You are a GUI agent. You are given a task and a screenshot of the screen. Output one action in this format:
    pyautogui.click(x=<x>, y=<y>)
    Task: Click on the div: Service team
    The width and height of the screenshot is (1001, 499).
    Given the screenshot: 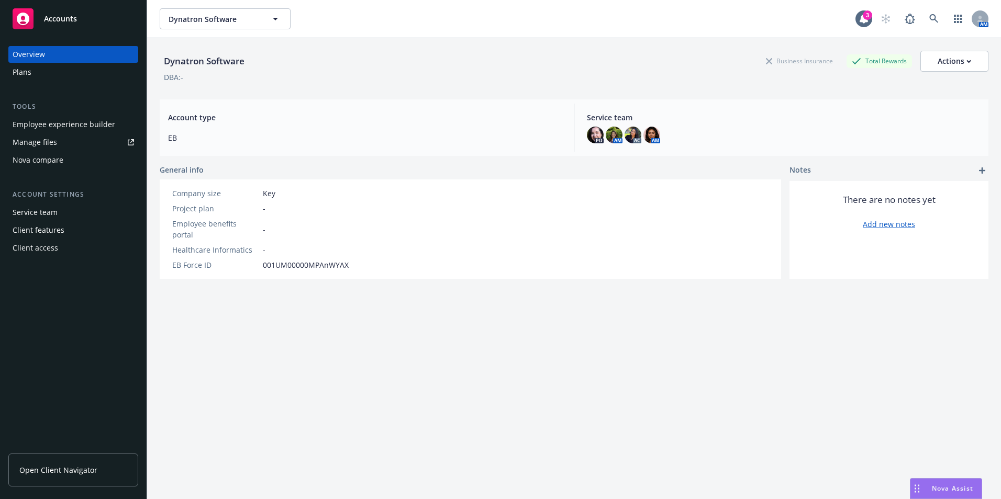 What is the action you would take?
    pyautogui.click(x=35, y=213)
    